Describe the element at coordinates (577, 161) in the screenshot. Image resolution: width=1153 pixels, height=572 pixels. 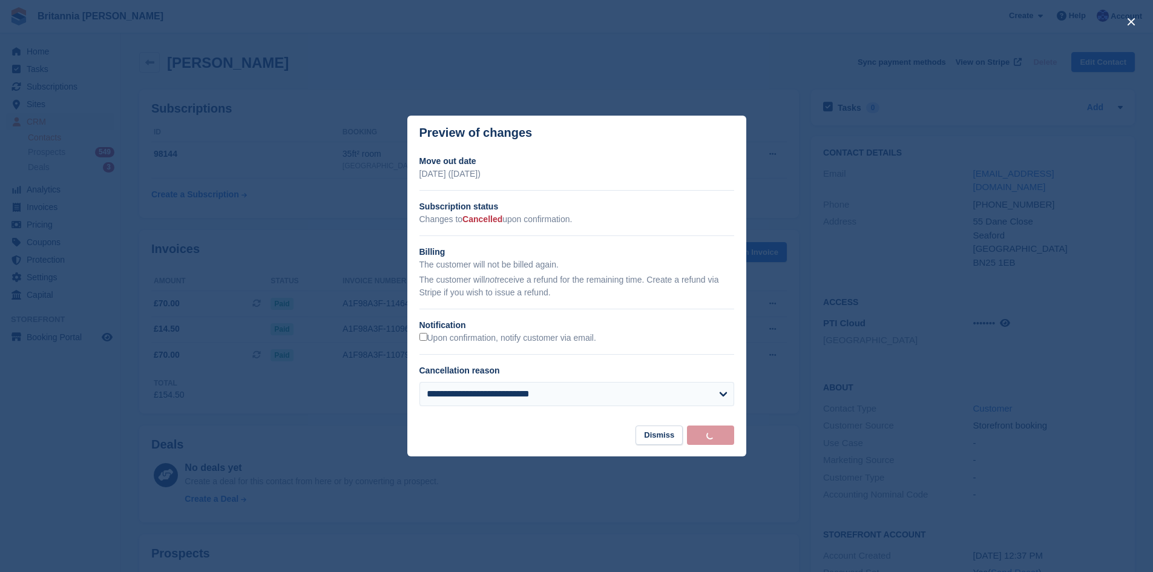
I see `h2: Move out date` at that location.